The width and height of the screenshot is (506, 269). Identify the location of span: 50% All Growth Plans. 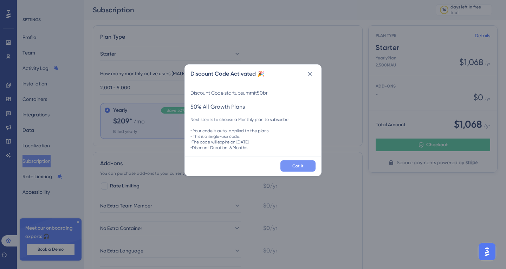
(253, 107).